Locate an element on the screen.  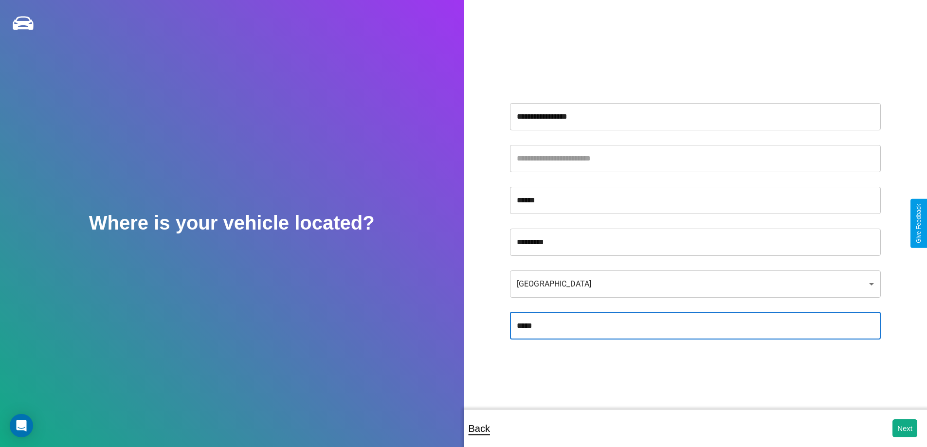
h2: Where is your vehicle located? is located at coordinates (232, 223).